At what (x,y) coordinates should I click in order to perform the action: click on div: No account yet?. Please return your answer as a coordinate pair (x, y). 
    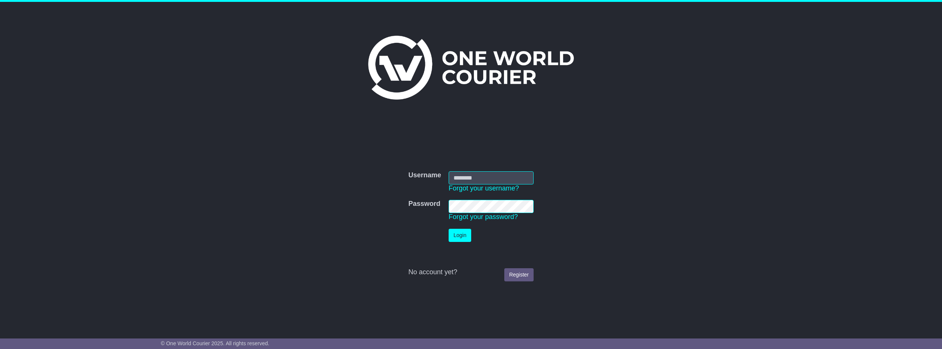
    Looking at the image, I should click on (471, 273).